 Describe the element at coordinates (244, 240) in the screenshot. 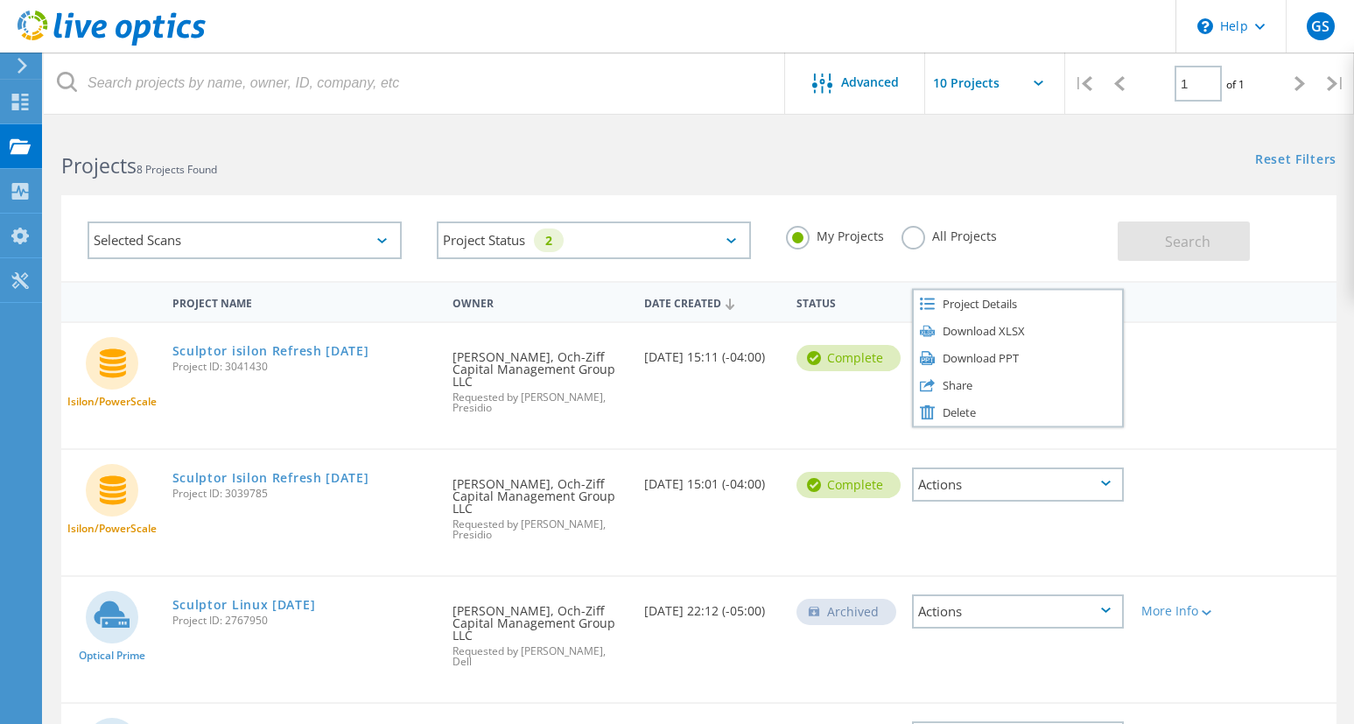

I see `div: Selected Scans` at that location.